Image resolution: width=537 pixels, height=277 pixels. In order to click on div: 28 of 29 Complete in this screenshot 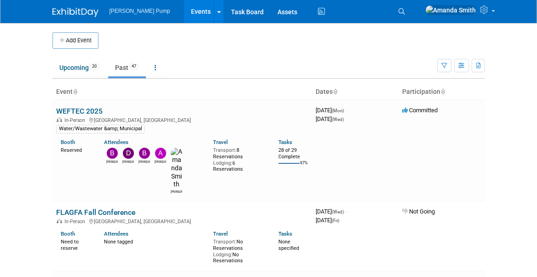, I will do `click(293, 153)`.